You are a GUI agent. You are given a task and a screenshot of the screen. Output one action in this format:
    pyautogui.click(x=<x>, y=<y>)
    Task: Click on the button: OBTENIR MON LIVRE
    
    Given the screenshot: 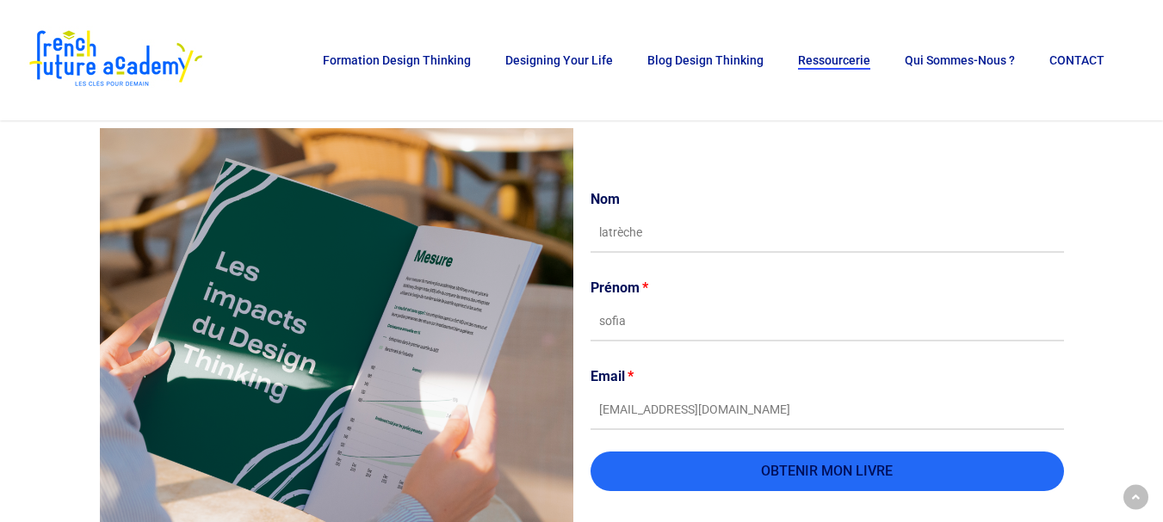 What is the action you would take?
    pyautogui.click(x=827, y=472)
    